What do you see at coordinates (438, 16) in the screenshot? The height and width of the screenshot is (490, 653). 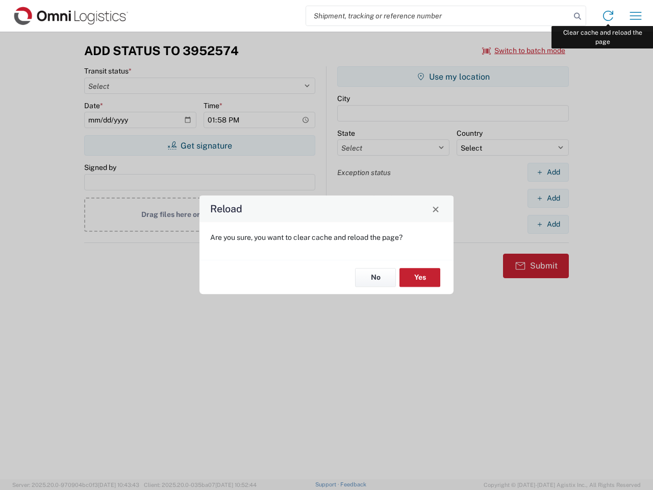 I see `input: Shipment, tracking or reference number` at bounding box center [438, 16].